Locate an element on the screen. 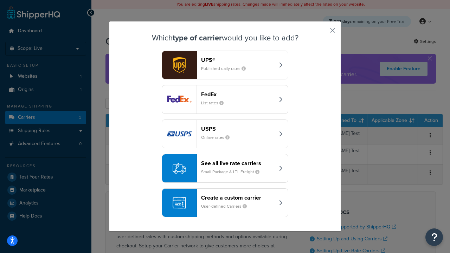 This screenshot has height=253, width=450. button: See all live rate carriersSmall Package & LTL Freight is located at coordinates (225, 168).